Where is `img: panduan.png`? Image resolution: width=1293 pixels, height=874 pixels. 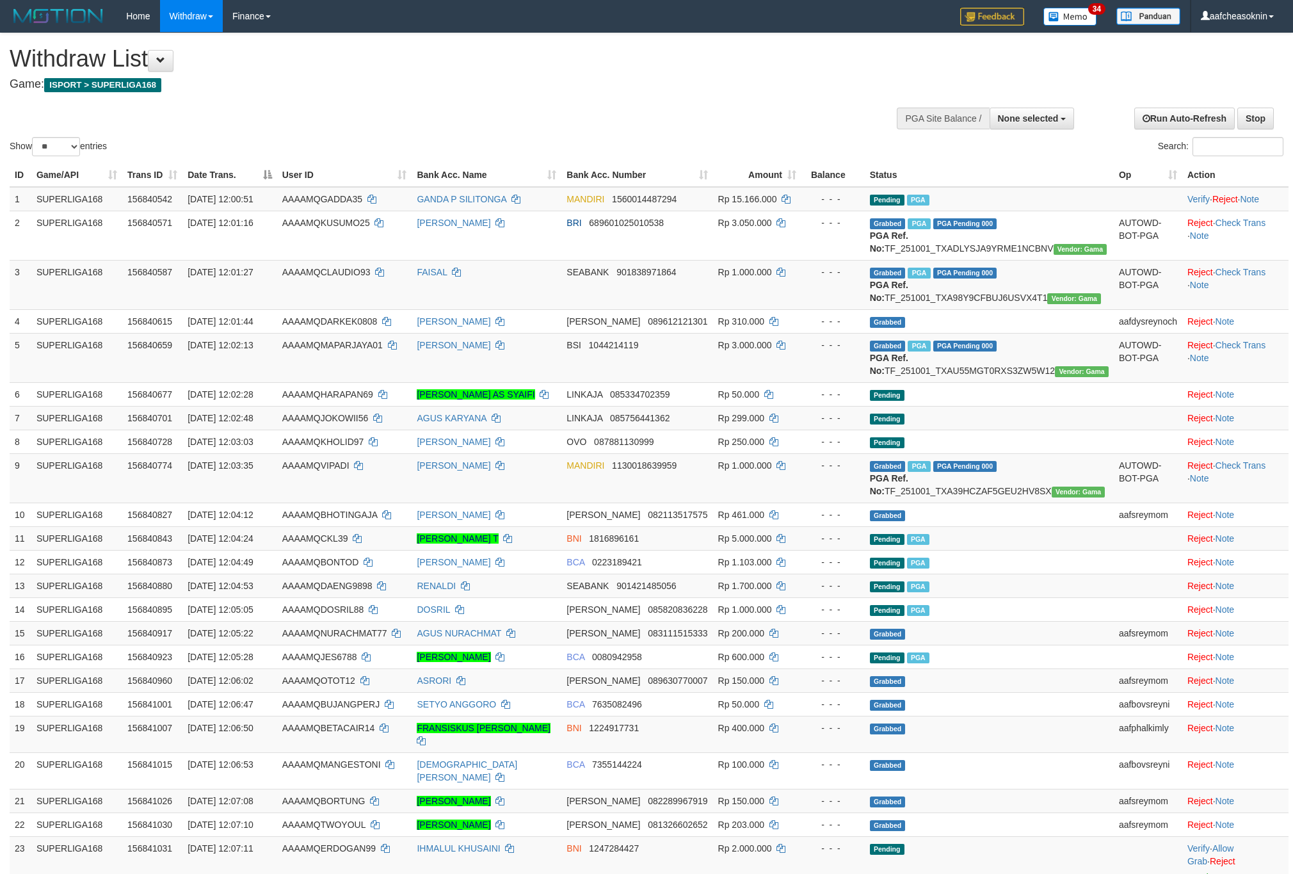
img: panduan.png is located at coordinates (1149, 16).